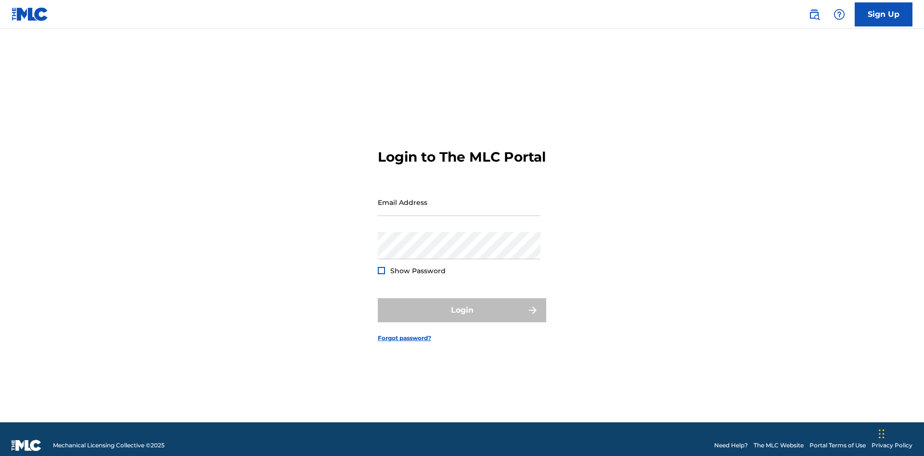 The width and height of the screenshot is (924, 456). Describe the element at coordinates (839, 14) in the screenshot. I see `div: Help` at that location.